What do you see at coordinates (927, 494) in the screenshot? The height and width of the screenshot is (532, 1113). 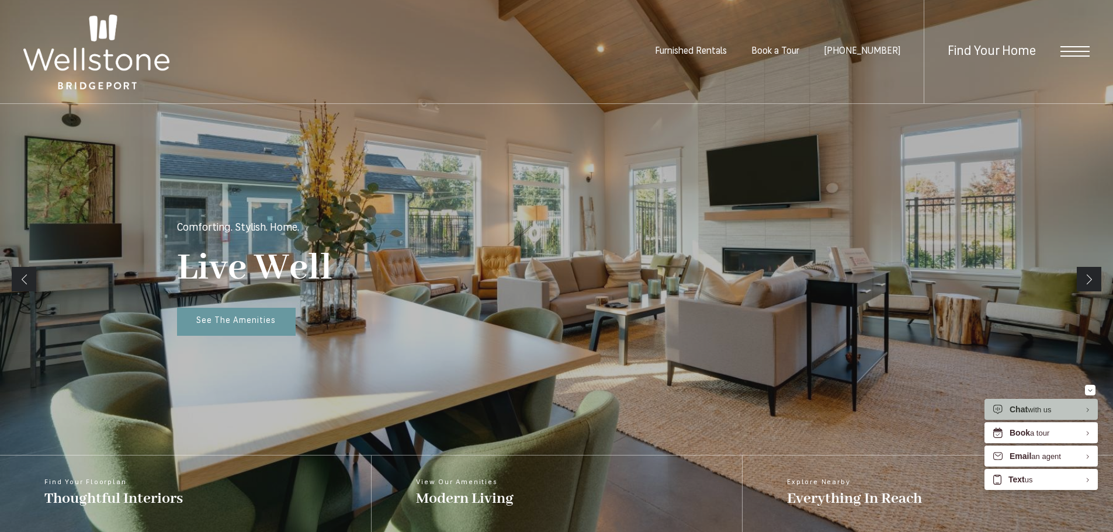 I see `a: Explore Nearby` at bounding box center [927, 494].